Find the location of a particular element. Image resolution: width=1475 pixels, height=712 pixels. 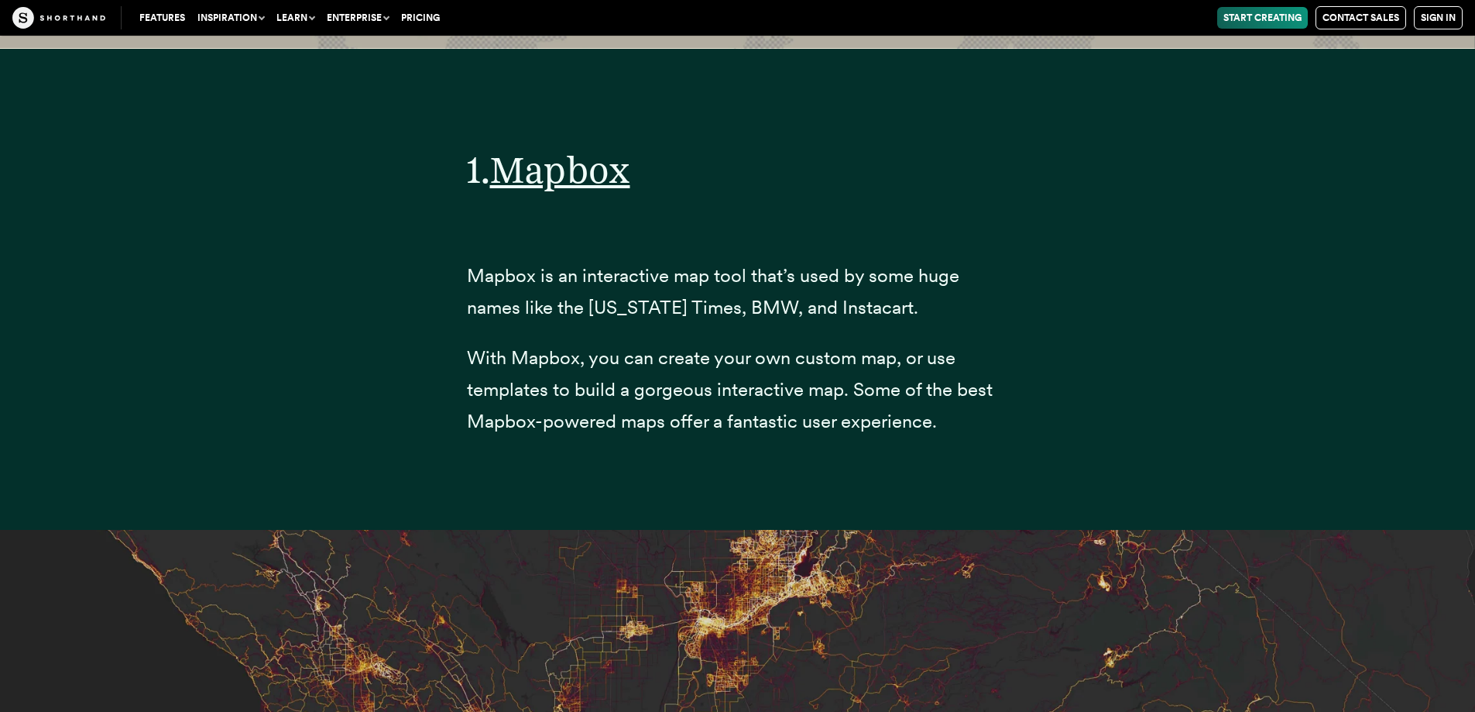

span: Mapbox is located at coordinates (560, 170).